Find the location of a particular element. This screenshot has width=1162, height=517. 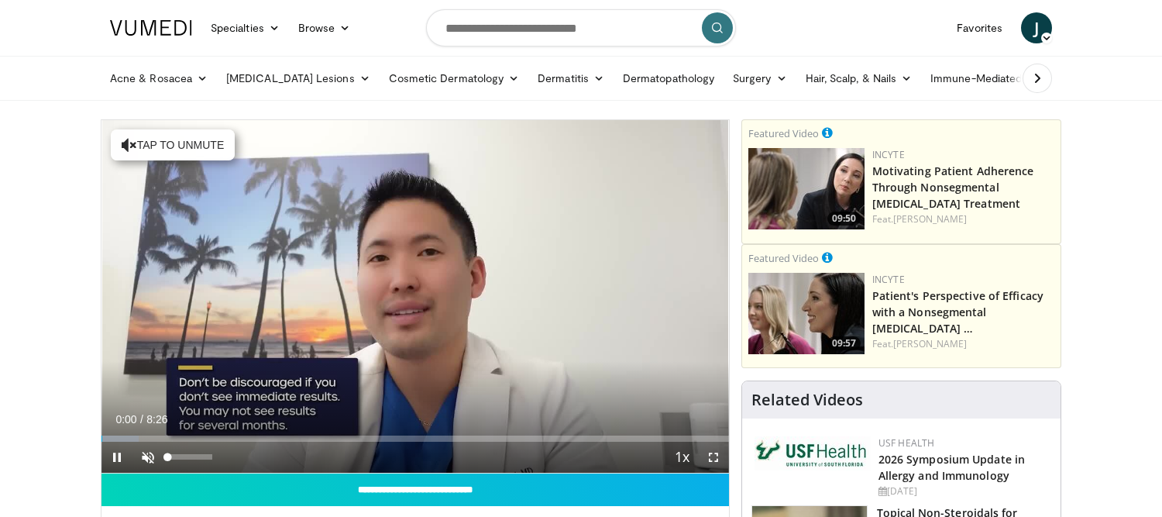

a: USF Health is located at coordinates (906, 442).